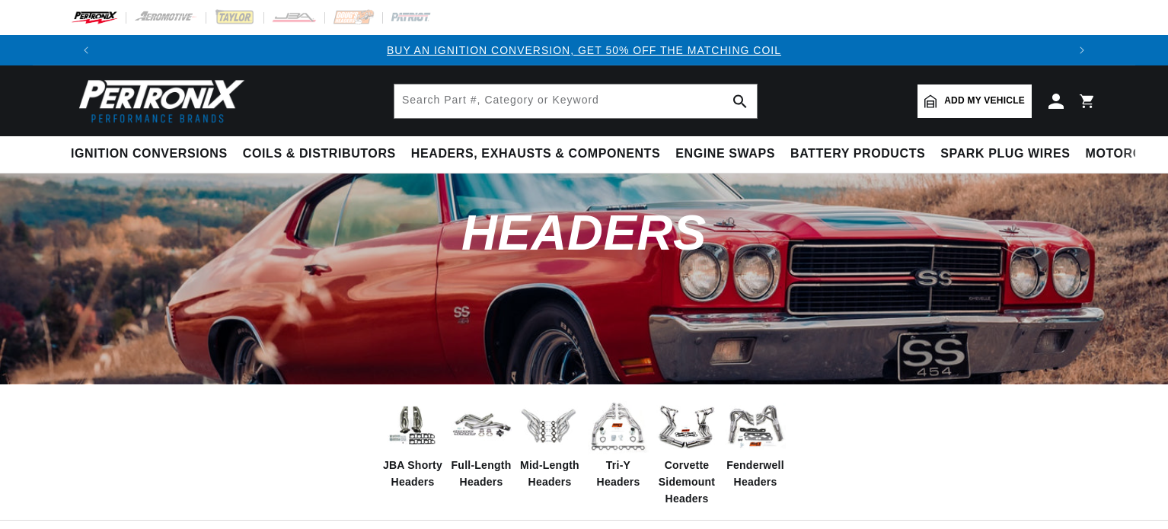 The width and height of the screenshot is (1168, 529). What do you see at coordinates (687, 426) in the screenshot?
I see `img: Corvette Sidemount Headers` at bounding box center [687, 426].